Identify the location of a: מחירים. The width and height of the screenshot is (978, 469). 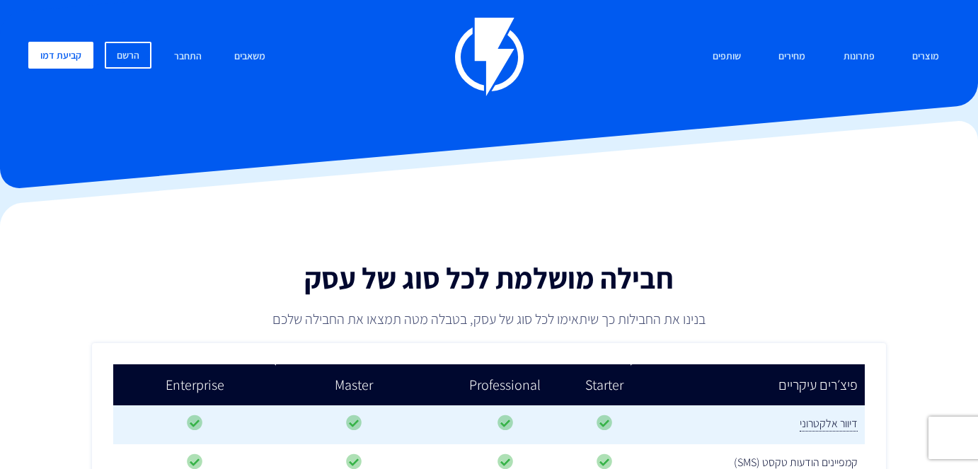
(792, 57).